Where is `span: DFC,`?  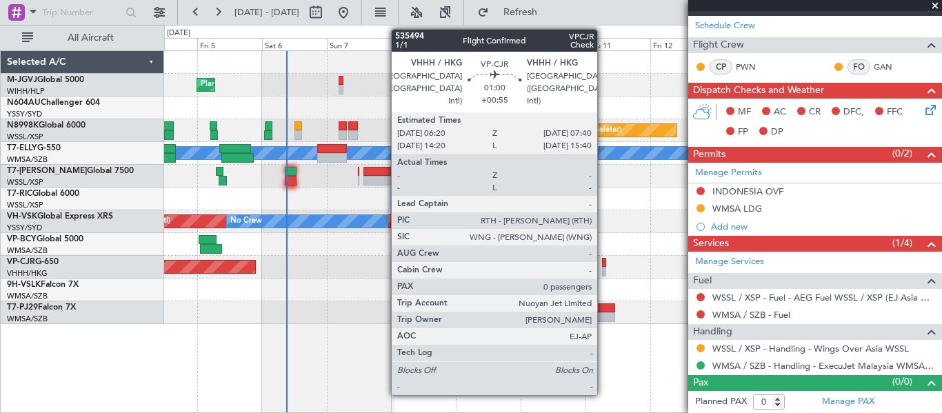 span: DFC, is located at coordinates (854, 112).